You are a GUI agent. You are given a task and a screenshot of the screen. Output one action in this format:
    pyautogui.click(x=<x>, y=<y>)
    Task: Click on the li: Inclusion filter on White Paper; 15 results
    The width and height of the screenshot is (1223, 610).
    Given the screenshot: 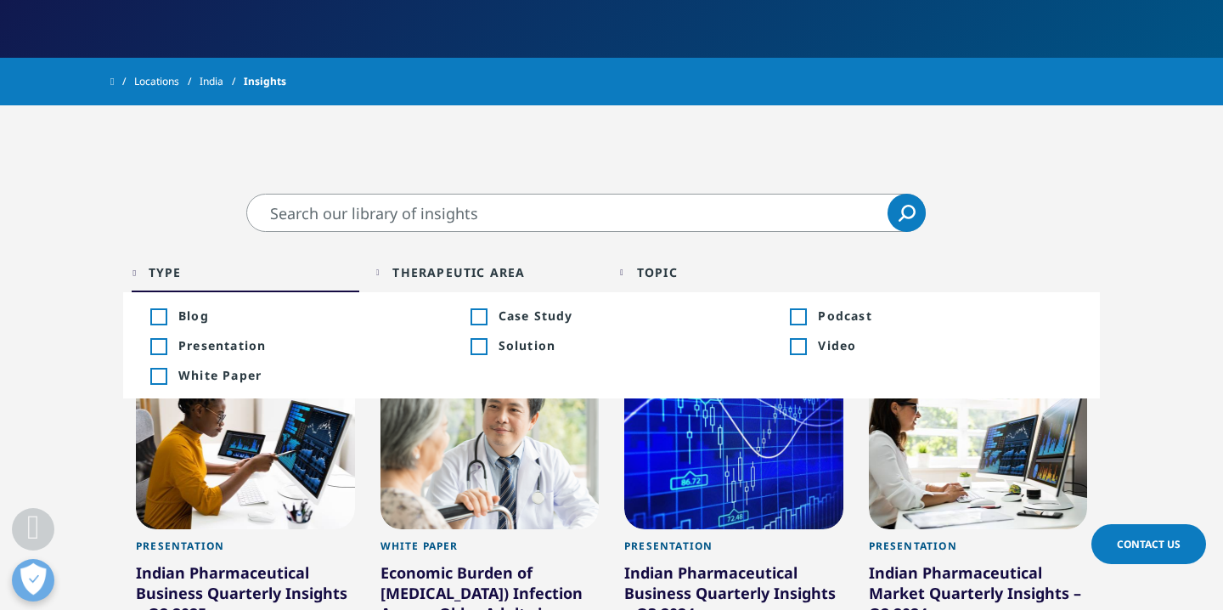 What is the action you would take?
    pyautogui.click(x=291, y=374)
    